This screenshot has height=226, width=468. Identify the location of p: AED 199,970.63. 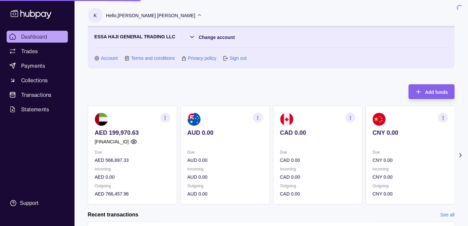
(132, 133).